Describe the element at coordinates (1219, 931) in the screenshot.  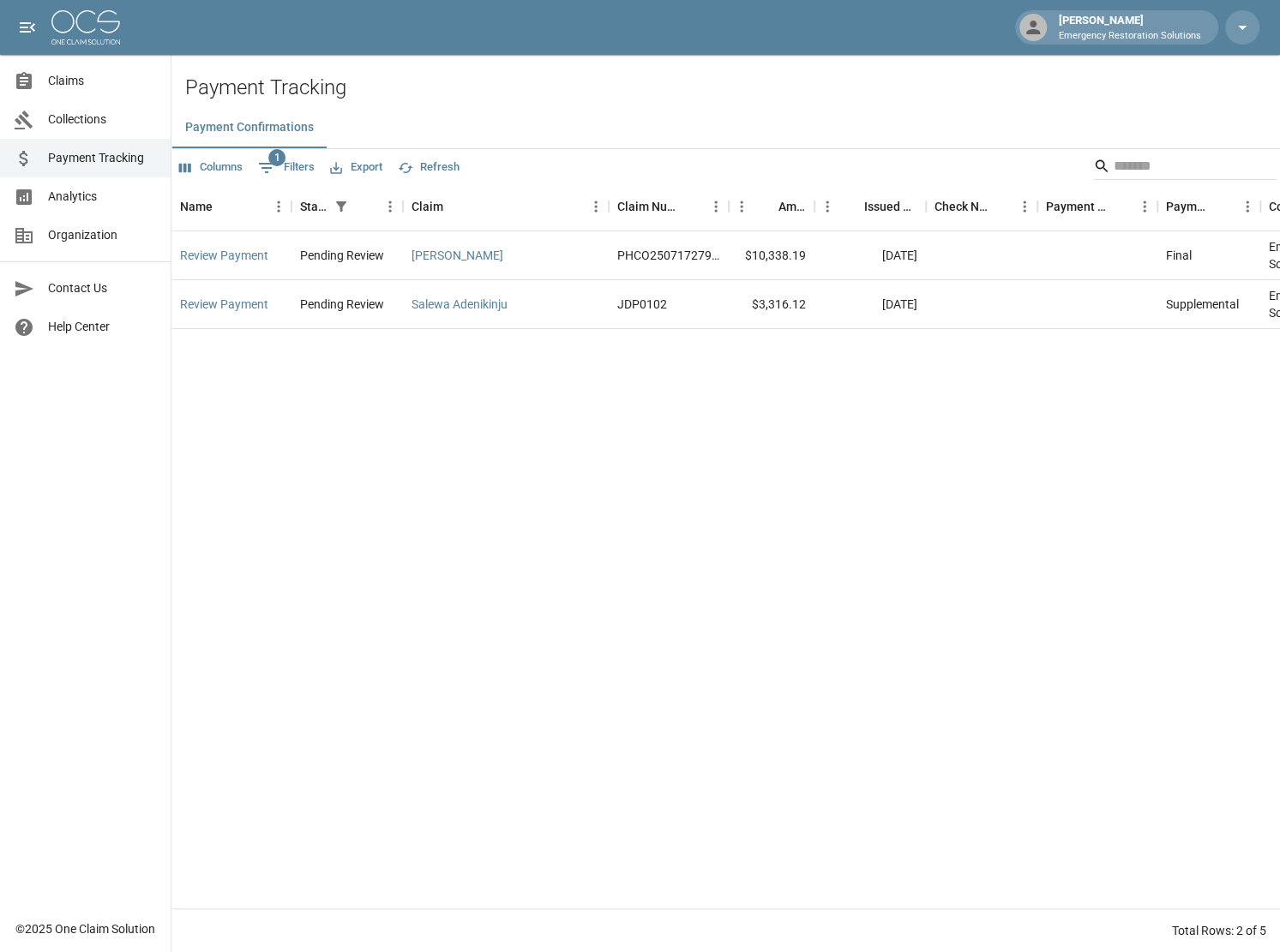
I see `div: Total Rows: 2 of 5` at that location.